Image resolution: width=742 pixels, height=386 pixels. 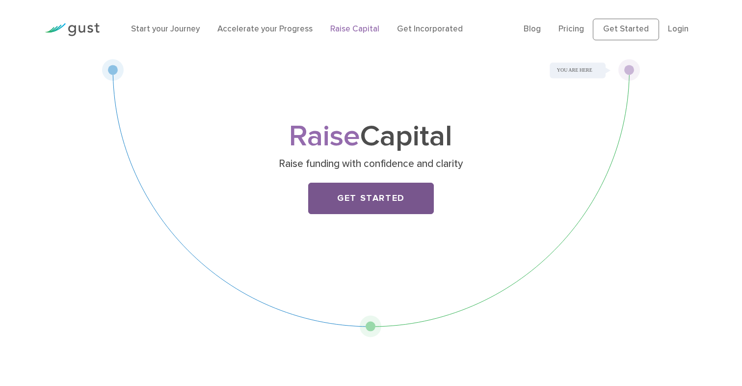 What do you see at coordinates (572, 29) in the screenshot?
I see `a: Pricing` at bounding box center [572, 29].